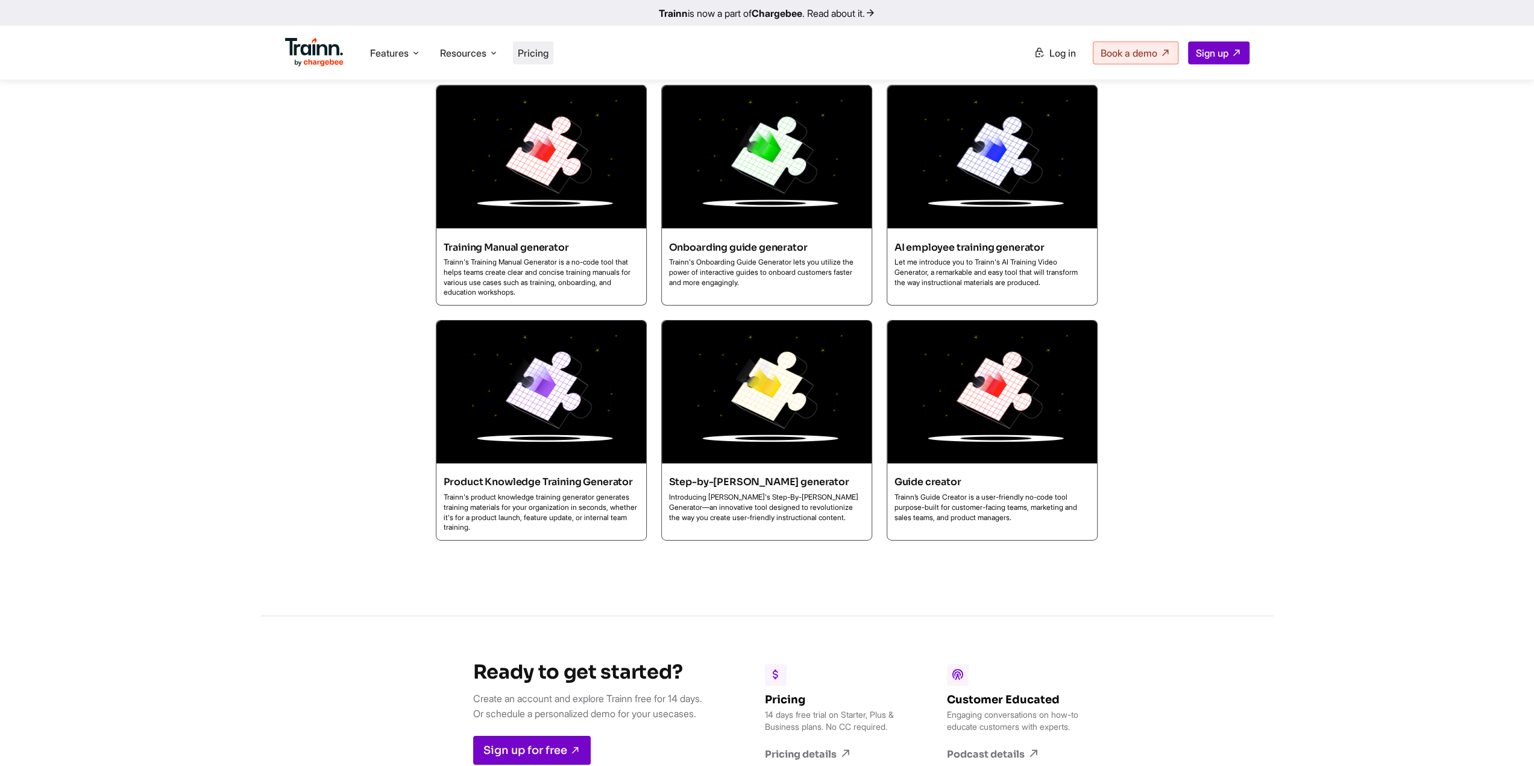 This screenshot has width=1534, height=766. I want to click on img: User Manual Creator | Step-by-step guide generator, so click(771, 392).